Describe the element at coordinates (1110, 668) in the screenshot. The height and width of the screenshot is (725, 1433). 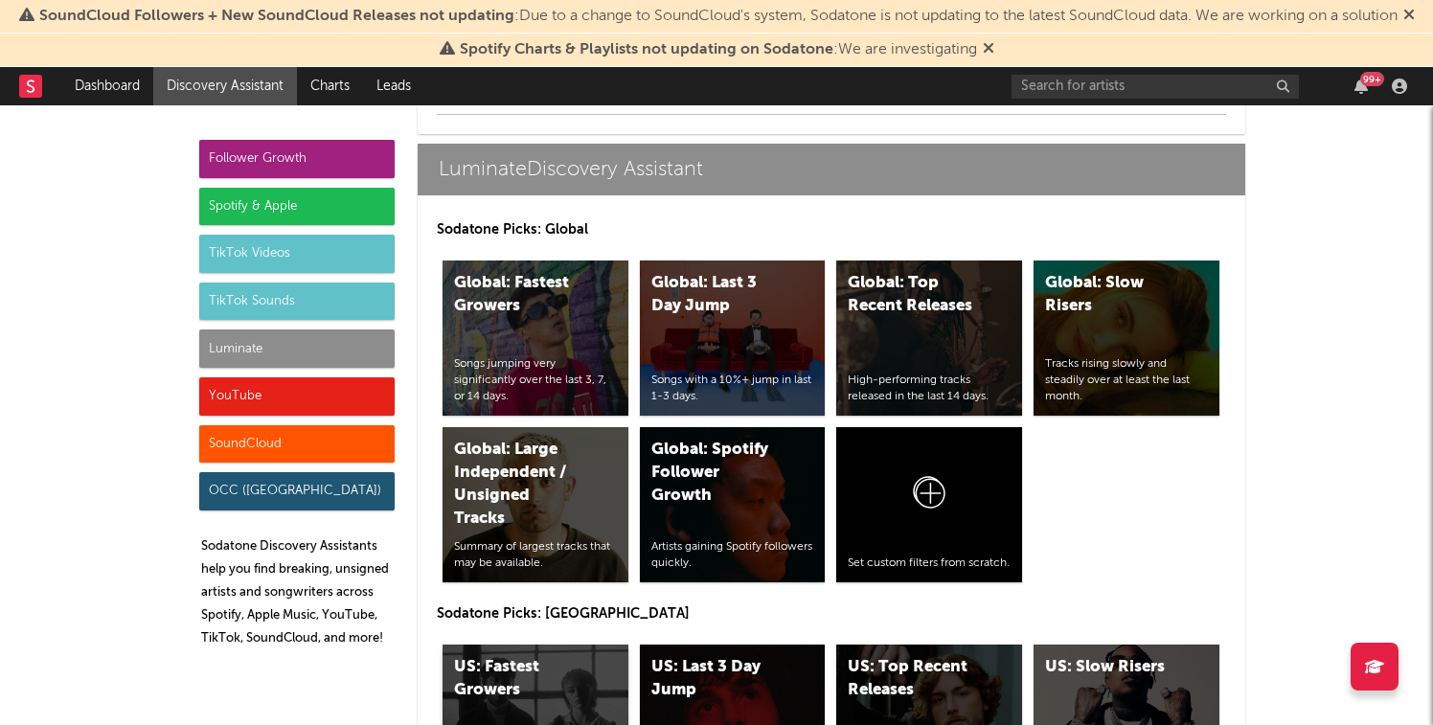
I see `div: US: Slow Risers` at that location.